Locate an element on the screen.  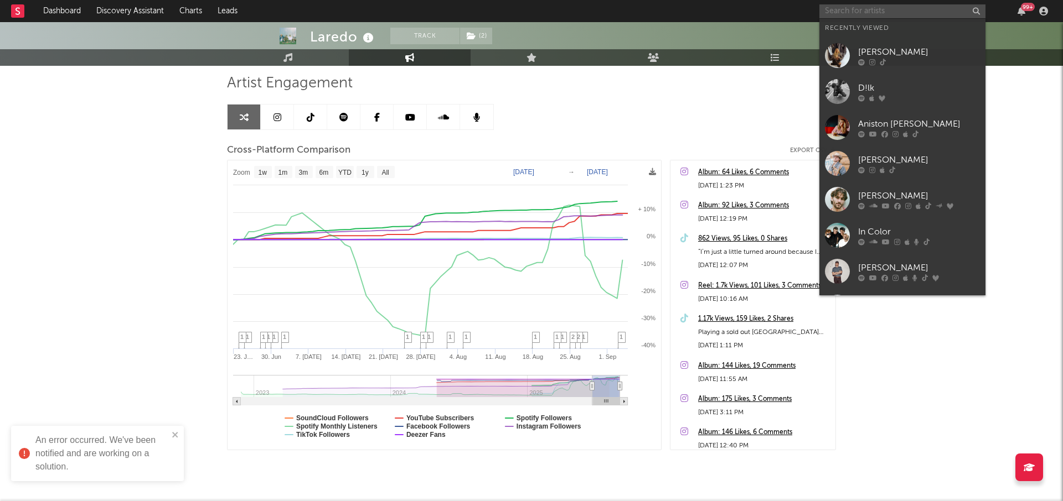
text: TikTok Followers is located at coordinates (323, 435).